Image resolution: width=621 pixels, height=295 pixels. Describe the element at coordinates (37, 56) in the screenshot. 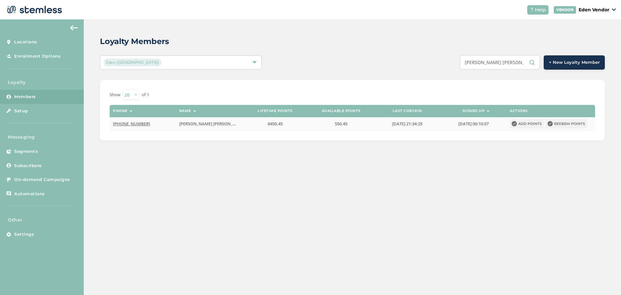

I see `span: Enrollment Options` at that location.